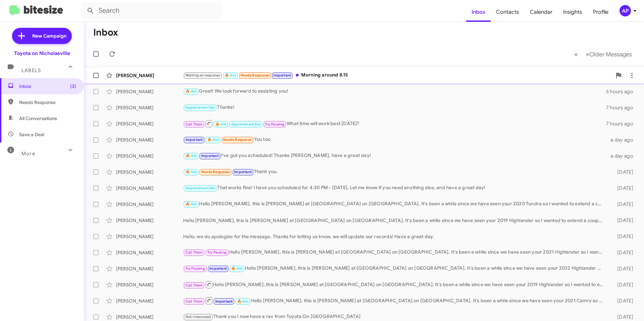 The height and width of the screenshot is (321, 644). Describe the element at coordinates (541, 12) in the screenshot. I see `a: Calendar` at that location.